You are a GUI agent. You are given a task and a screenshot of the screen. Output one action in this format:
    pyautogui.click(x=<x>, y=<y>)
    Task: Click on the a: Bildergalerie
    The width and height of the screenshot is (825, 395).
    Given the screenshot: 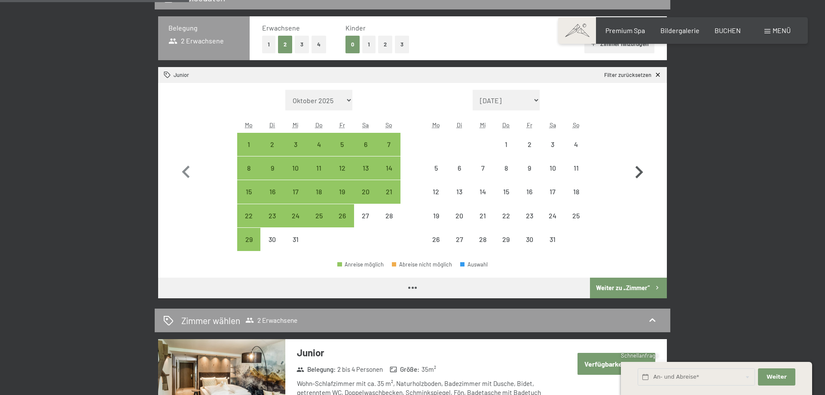 What is the action you would take?
    pyautogui.click(x=680, y=30)
    